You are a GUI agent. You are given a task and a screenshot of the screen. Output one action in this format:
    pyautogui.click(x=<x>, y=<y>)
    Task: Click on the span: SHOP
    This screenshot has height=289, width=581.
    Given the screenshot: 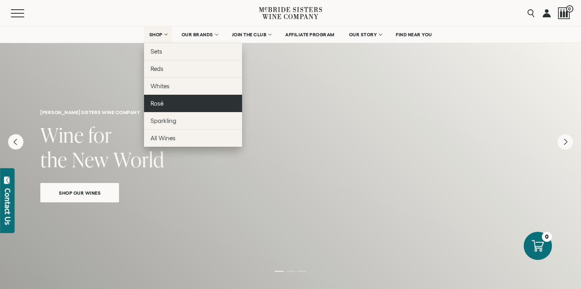 What is the action you would take?
    pyautogui.click(x=156, y=35)
    